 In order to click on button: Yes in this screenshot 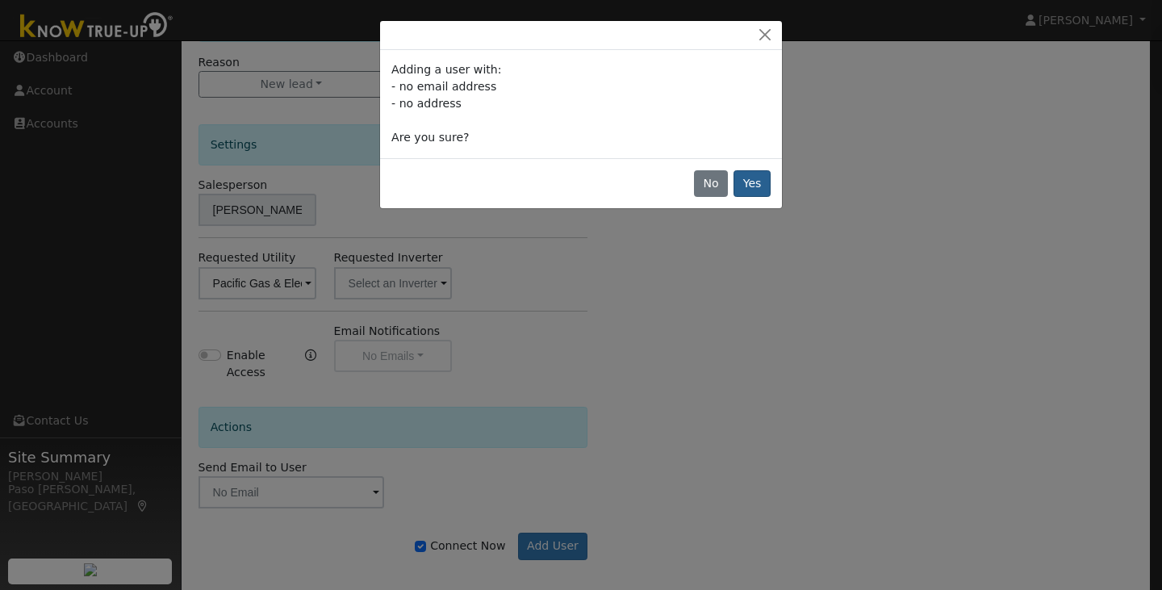, I will do `click(752, 184)`.